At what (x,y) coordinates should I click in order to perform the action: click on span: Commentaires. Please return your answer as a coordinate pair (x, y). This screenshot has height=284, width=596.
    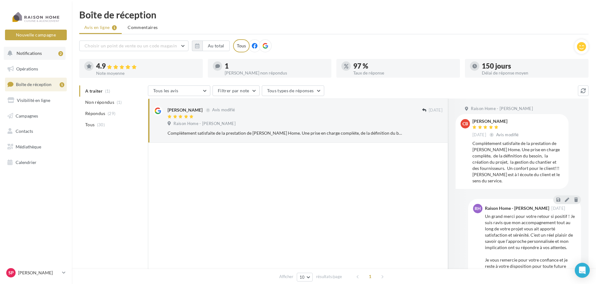
    Looking at the image, I should click on (143, 27).